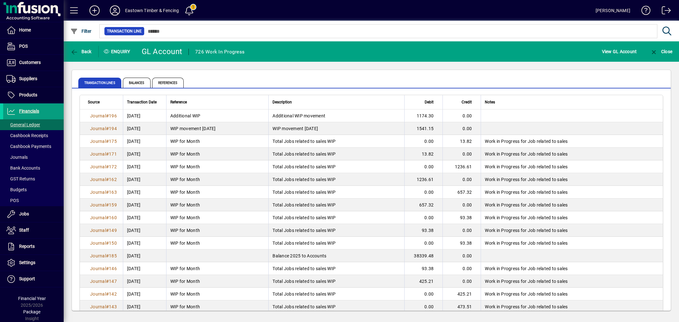 The height and width of the screenshot is (322, 679). I want to click on a: Journal#172, so click(103, 167).